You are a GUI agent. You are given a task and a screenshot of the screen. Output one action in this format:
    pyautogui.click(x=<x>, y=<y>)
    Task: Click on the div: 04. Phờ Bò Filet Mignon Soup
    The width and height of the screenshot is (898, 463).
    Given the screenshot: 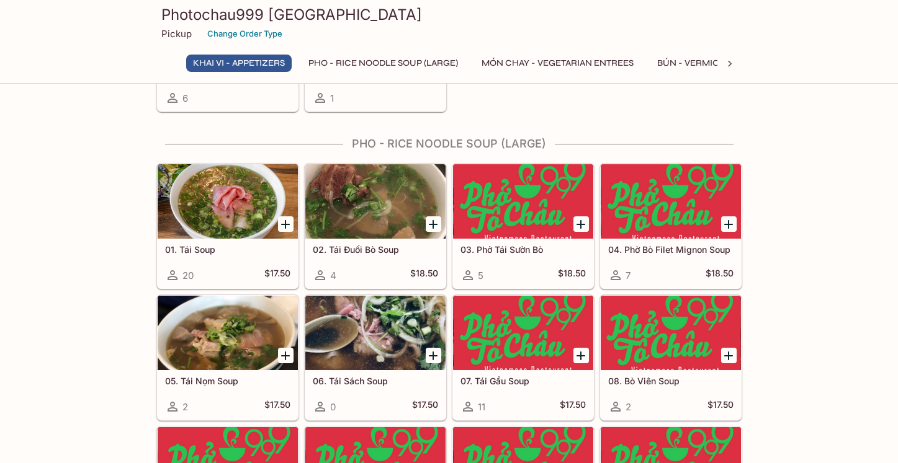 What is the action you would take?
    pyautogui.click(x=671, y=202)
    